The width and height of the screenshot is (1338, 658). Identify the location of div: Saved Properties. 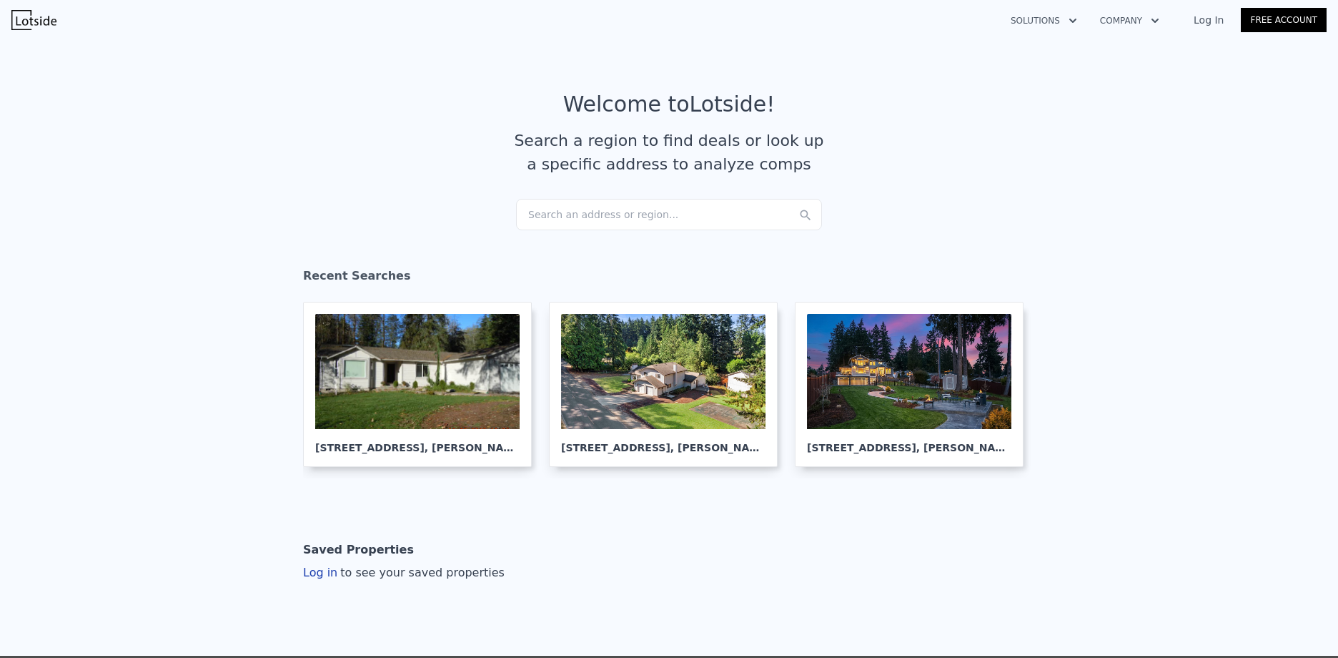
(358, 550).